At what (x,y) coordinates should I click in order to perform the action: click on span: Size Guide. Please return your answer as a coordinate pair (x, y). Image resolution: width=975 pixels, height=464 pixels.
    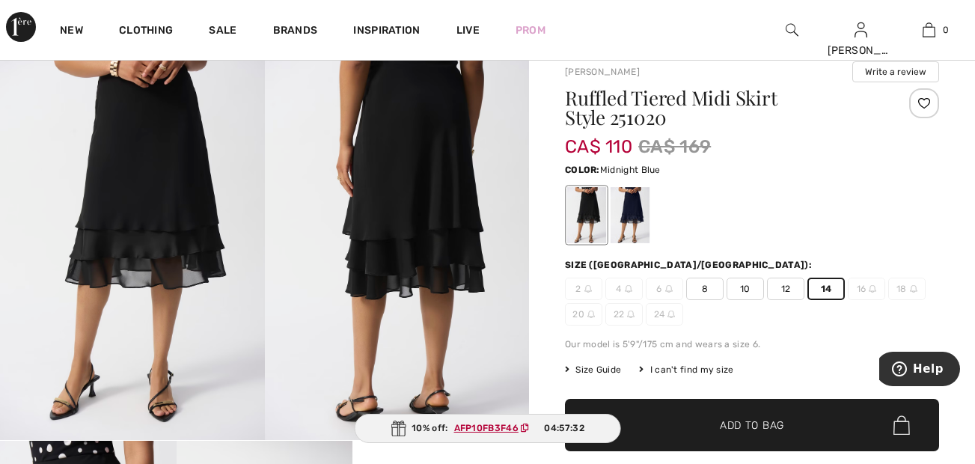
    Looking at the image, I should click on (592, 369).